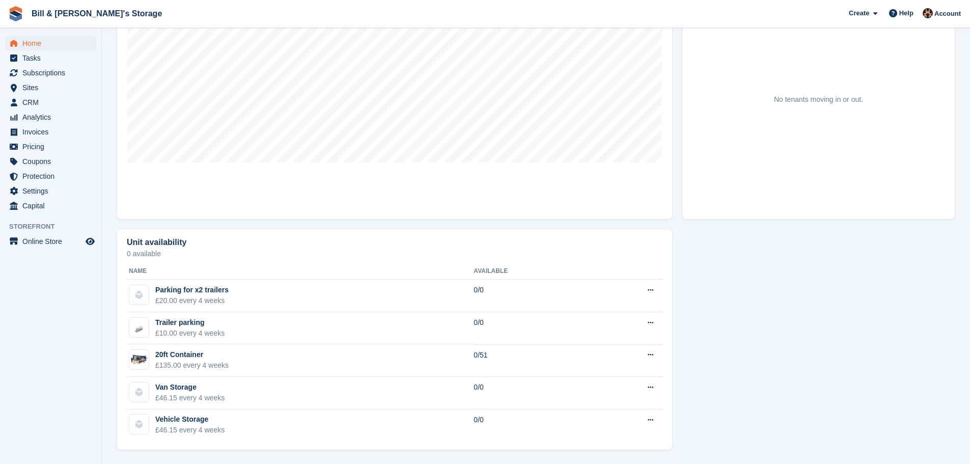  I want to click on a: Preview store, so click(90, 241).